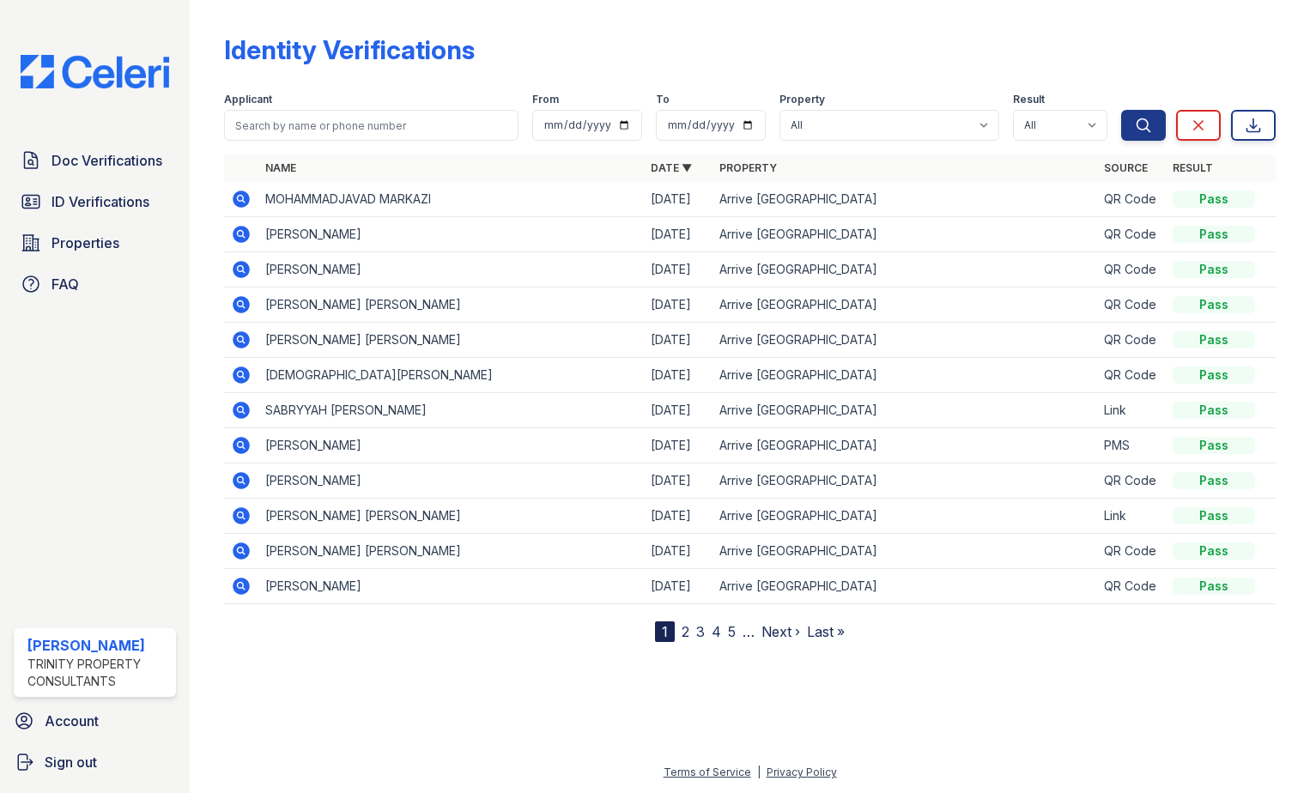 The width and height of the screenshot is (1310, 793). What do you see at coordinates (802, 100) in the screenshot?
I see `label: Property` at bounding box center [802, 100].